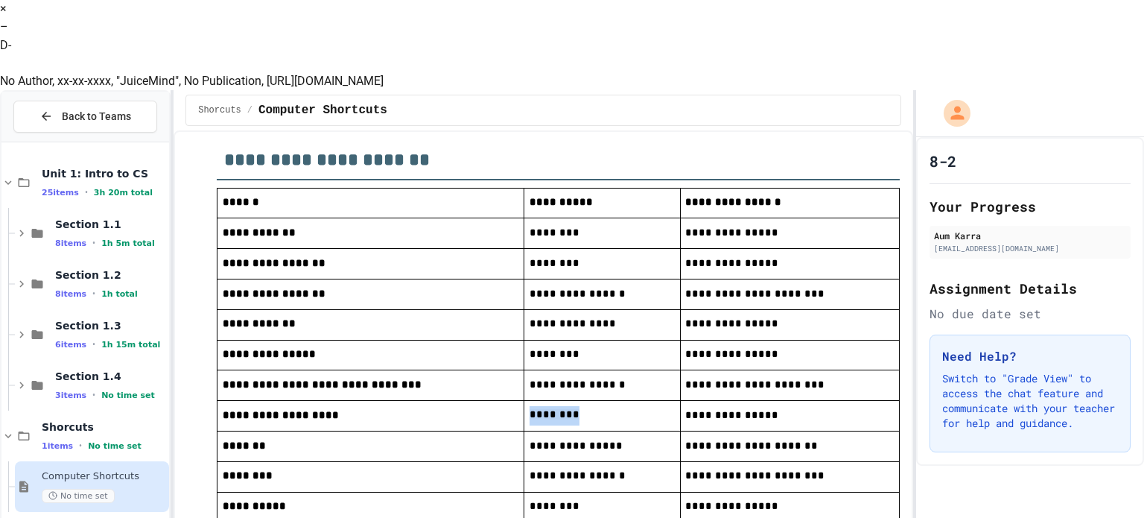 The image size is (1144, 518). What do you see at coordinates (85, 116) in the screenshot?
I see `button: Back to Teams` at bounding box center [85, 116].